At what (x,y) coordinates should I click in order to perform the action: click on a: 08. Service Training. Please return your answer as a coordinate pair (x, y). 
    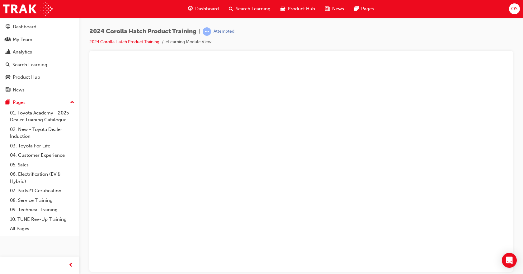
    Looking at the image, I should click on (42, 200).